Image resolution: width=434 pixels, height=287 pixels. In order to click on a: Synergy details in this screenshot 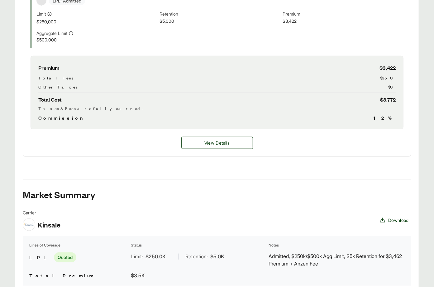, I will do `click(217, 143)`.